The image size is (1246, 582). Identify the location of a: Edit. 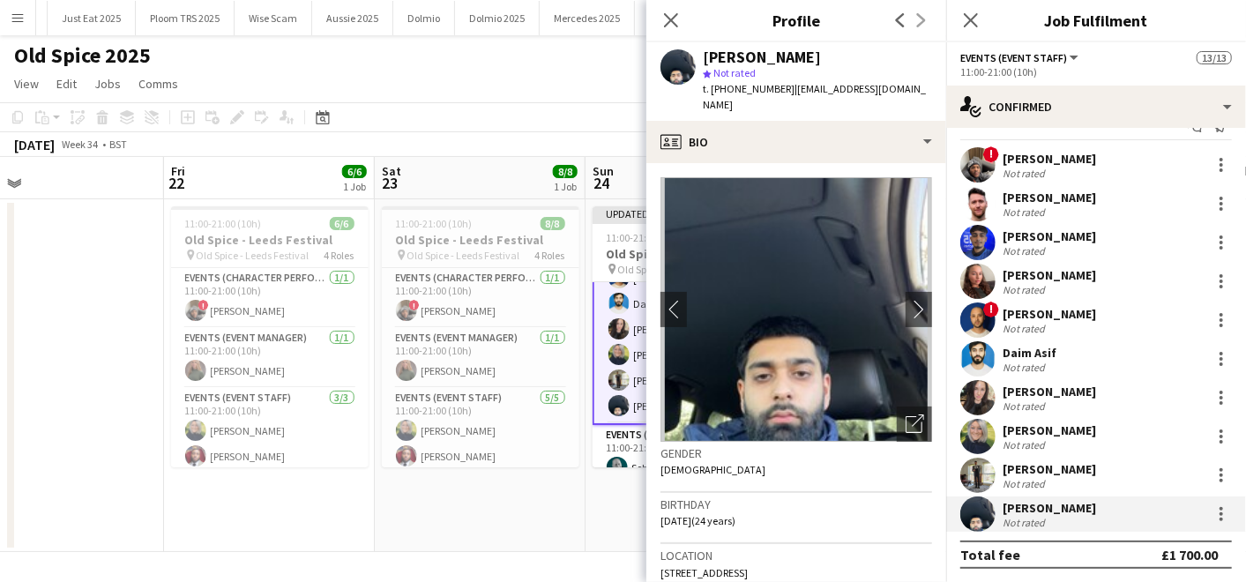
(66, 84).